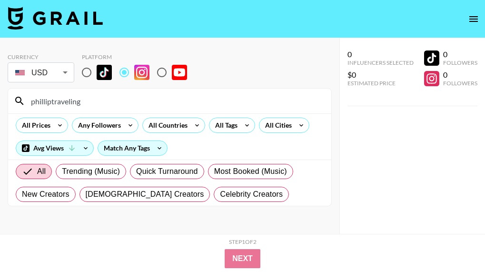  I want to click on div: Match Any Tags, so click(132, 148).